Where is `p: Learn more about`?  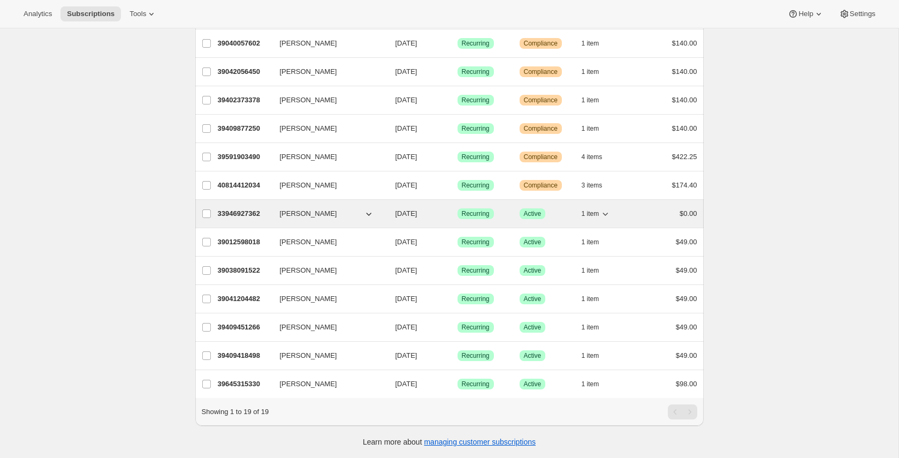 p: Learn more about is located at coordinates (449, 442).